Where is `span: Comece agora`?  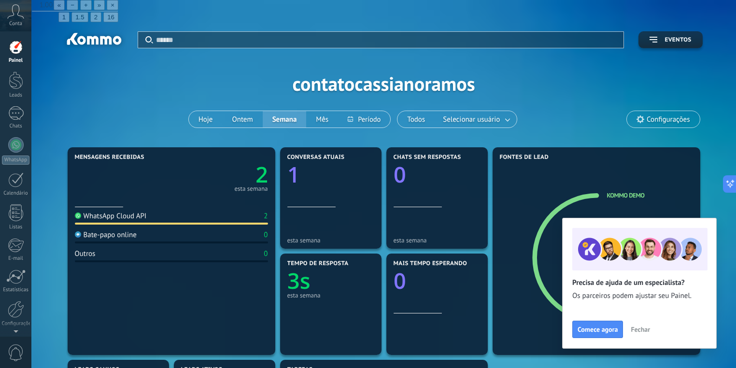 span: Comece agora is located at coordinates (598, 330).